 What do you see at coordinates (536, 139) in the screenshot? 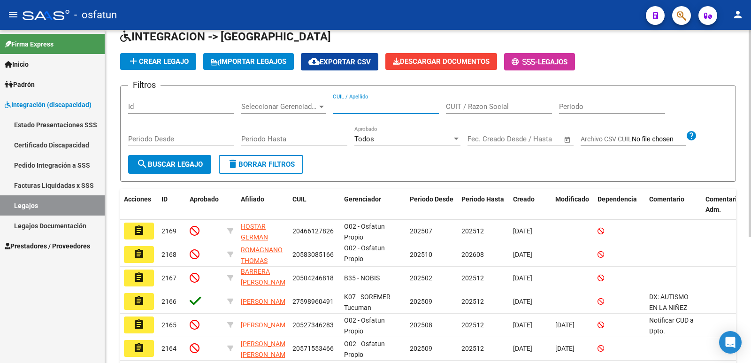
I see `input: Fecha fin` at bounding box center [536, 139].